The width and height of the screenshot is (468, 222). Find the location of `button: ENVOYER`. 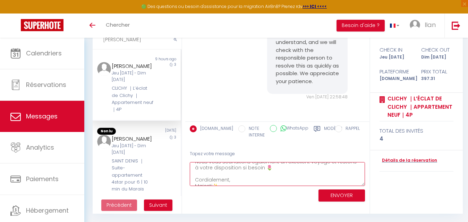

button: ENVOYER is located at coordinates (342, 196).